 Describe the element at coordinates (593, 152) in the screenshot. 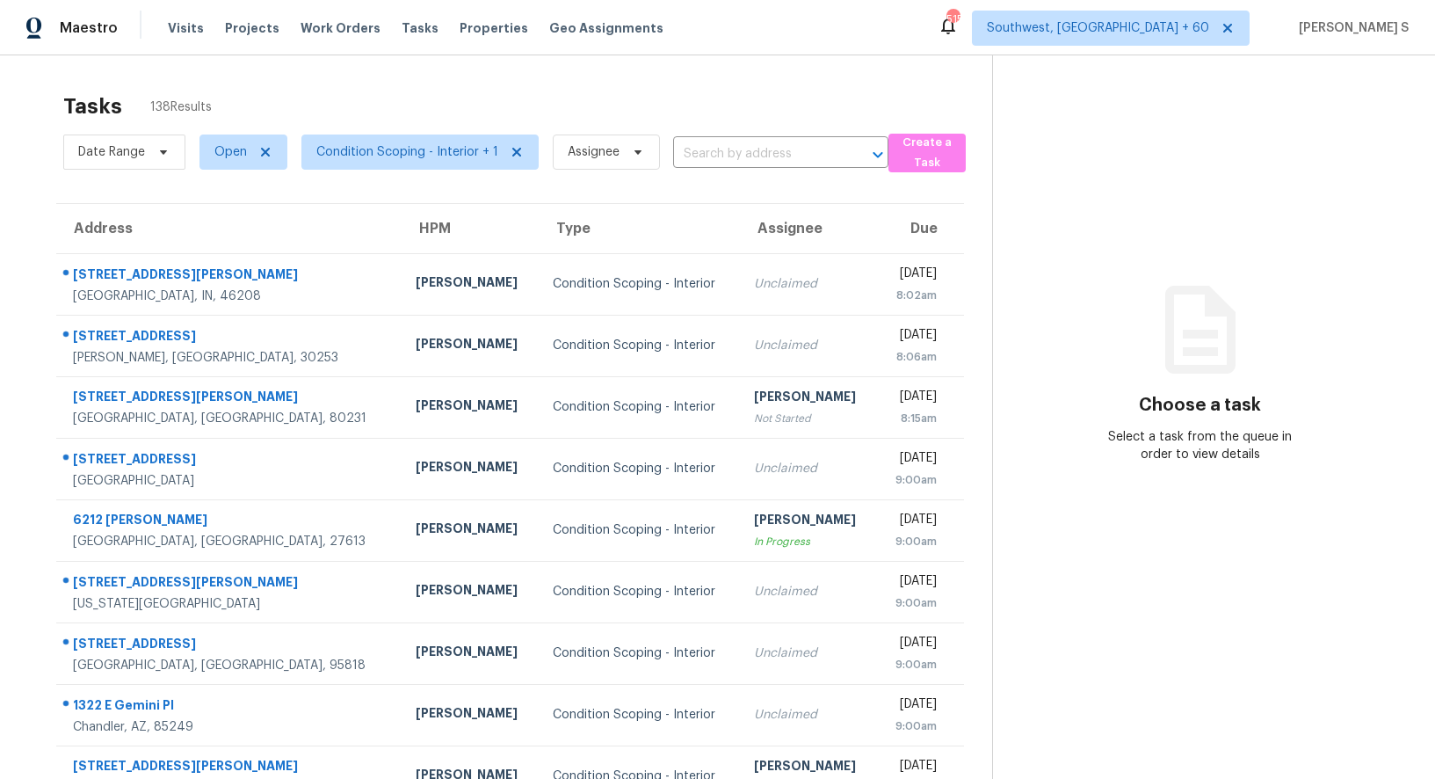

I see `span: Assignee` at that location.